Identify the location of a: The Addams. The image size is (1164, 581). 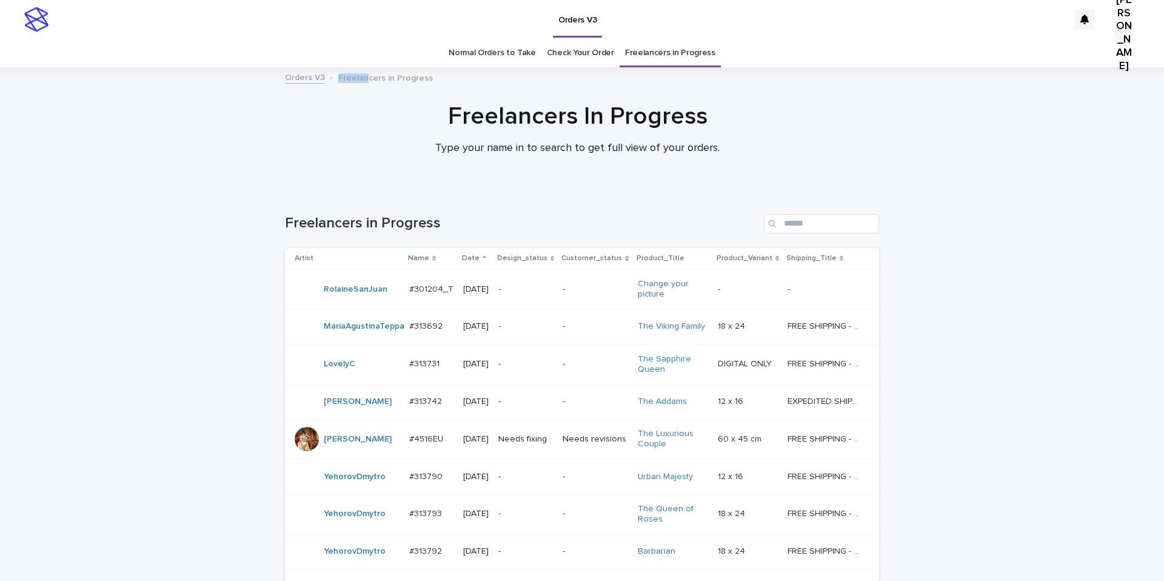
(662, 401).